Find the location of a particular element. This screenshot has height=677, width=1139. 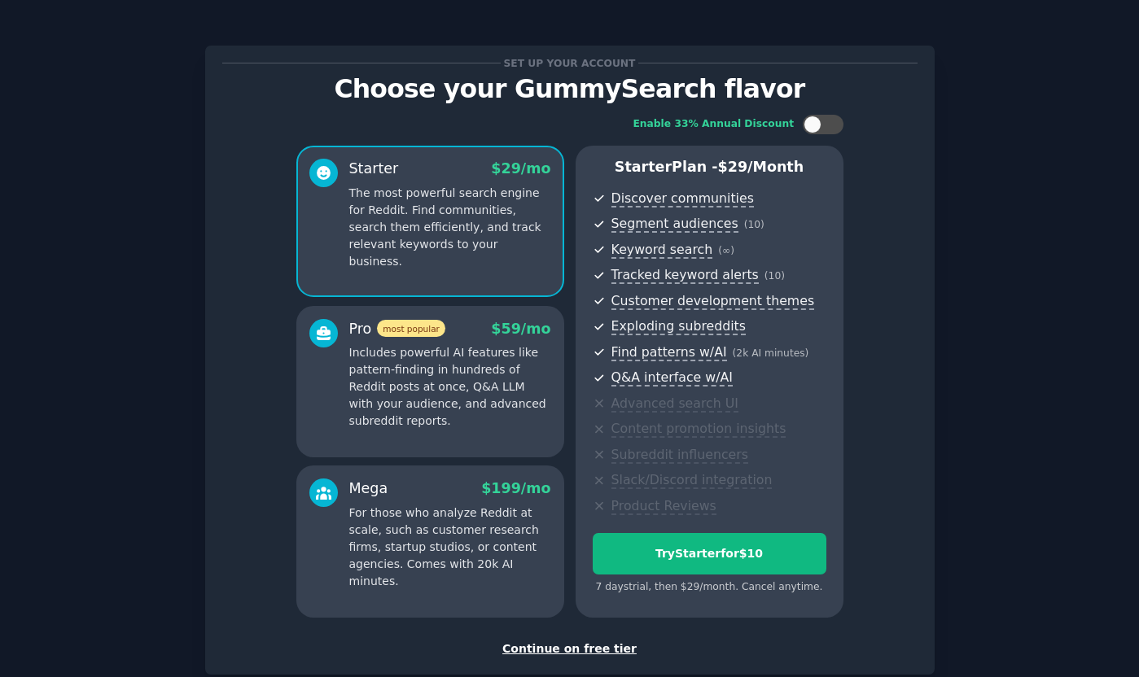

span: $ 199 /mo is located at coordinates (515, 488).